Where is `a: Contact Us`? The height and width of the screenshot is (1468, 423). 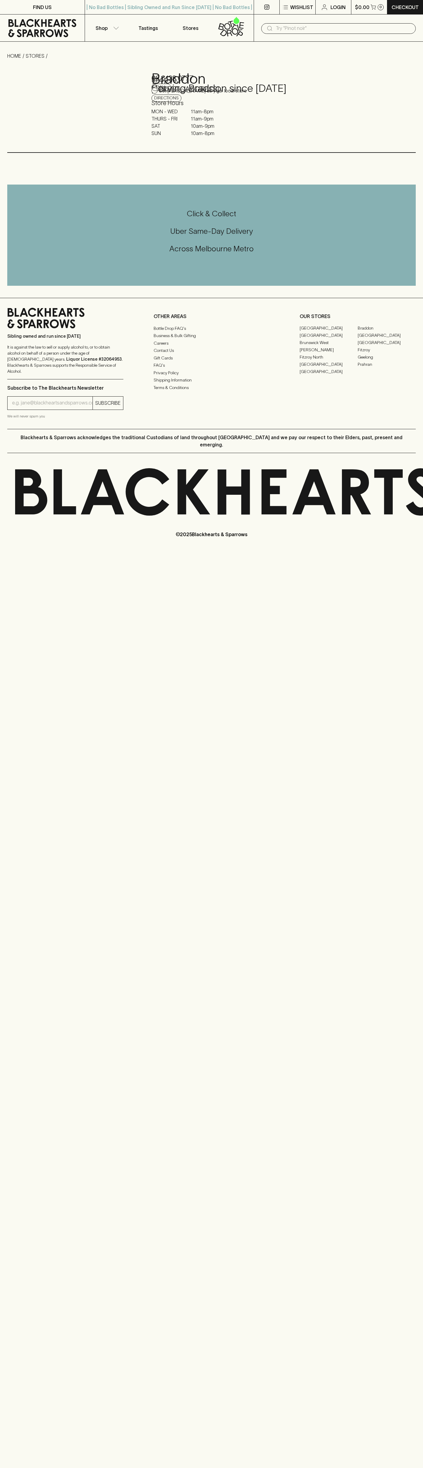 a: Contact Us is located at coordinates (212, 351).